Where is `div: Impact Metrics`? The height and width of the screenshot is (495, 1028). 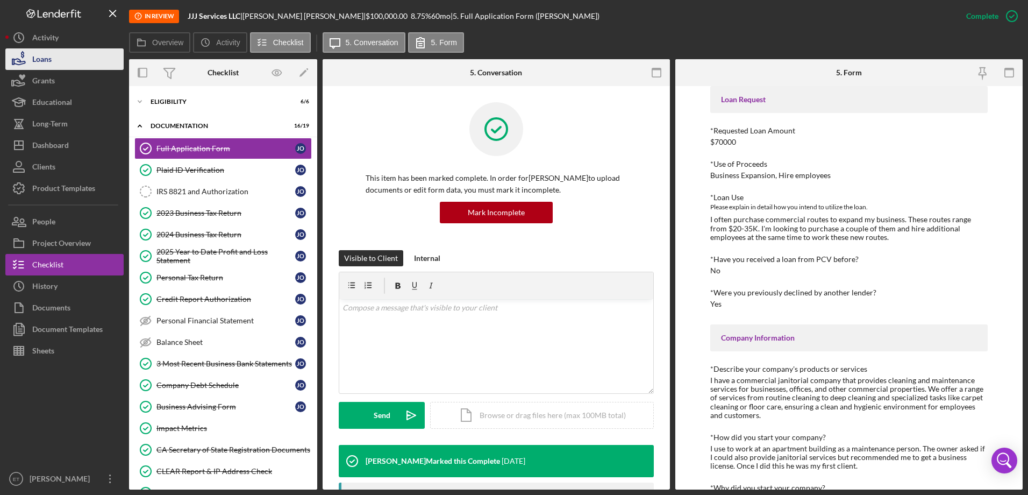 div: Impact Metrics is located at coordinates (234, 428).